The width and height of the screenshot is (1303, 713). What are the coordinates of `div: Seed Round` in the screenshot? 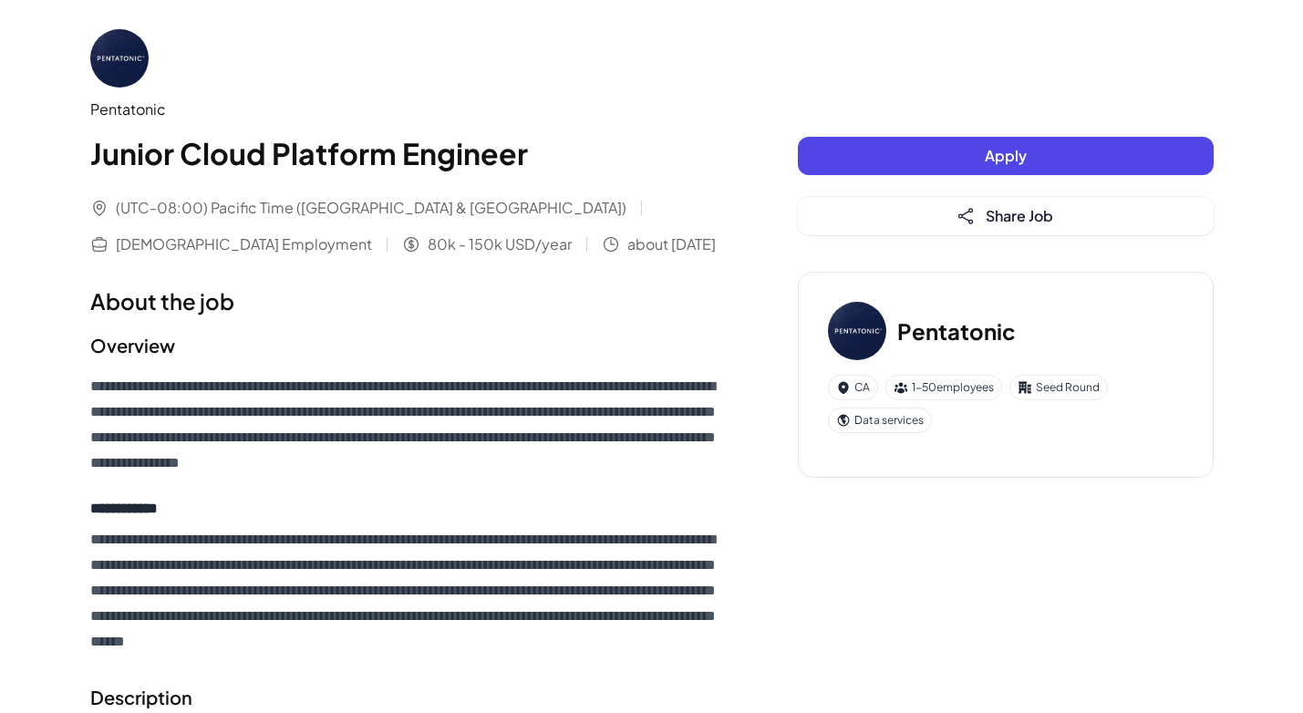 It's located at (1059, 388).